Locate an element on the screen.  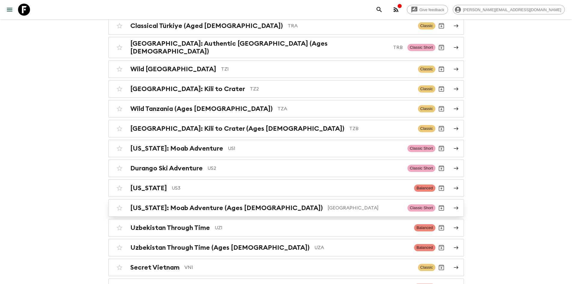
a: Secret VietnamVN1ClassicArchive is located at coordinates (286, 267).